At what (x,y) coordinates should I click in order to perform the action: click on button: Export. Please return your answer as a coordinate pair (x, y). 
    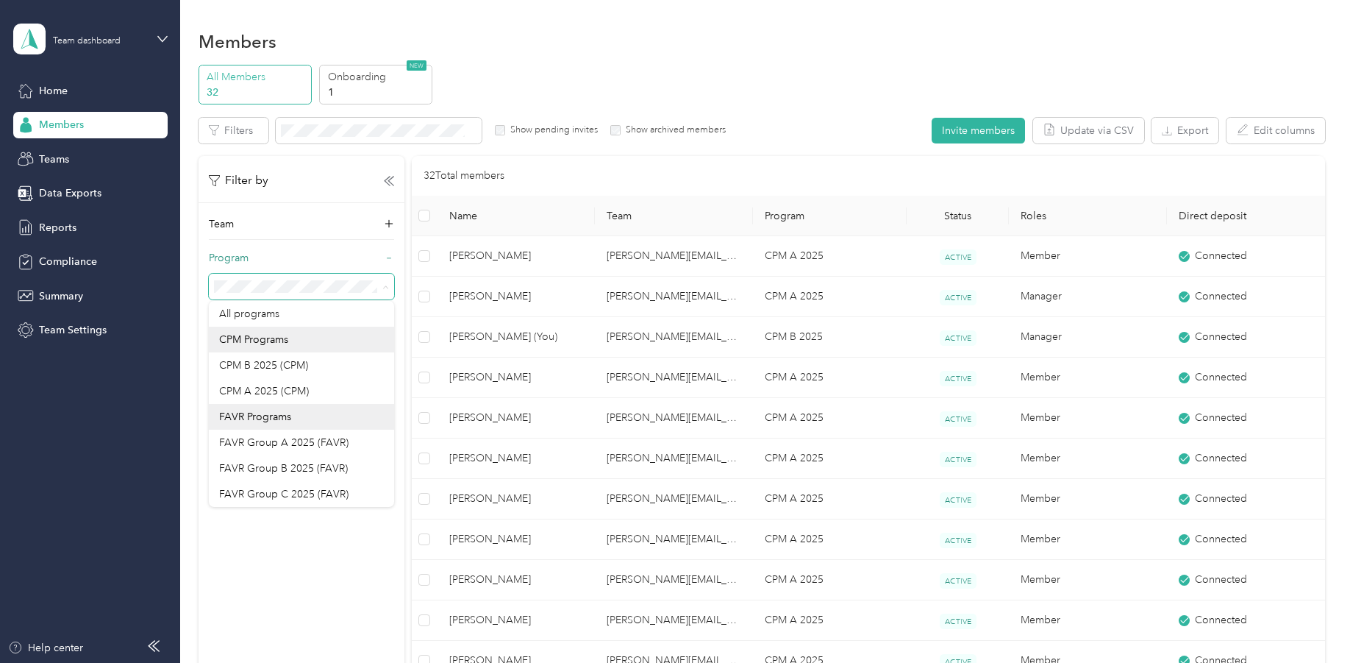
    Looking at the image, I should click on (1185, 130).